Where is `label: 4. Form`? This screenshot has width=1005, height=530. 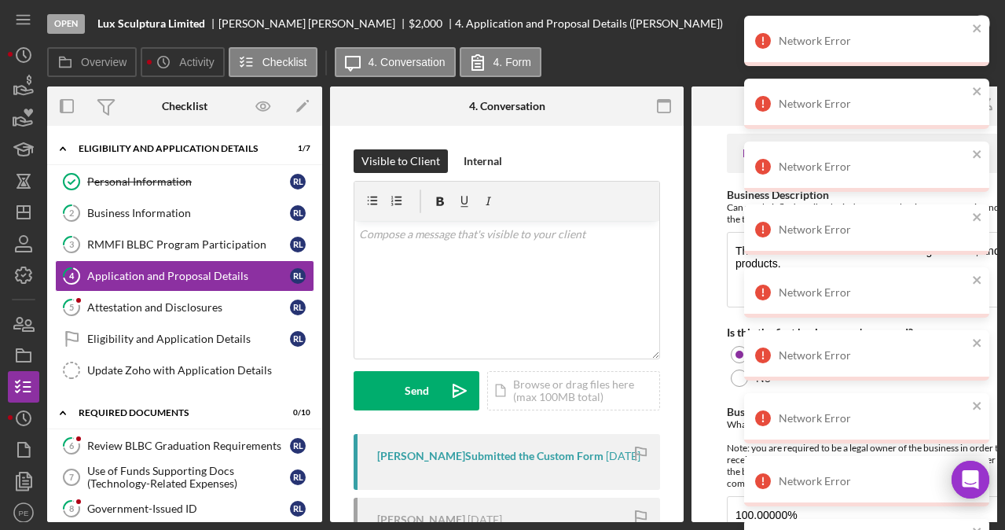
label: 4. Form is located at coordinates (513, 62).